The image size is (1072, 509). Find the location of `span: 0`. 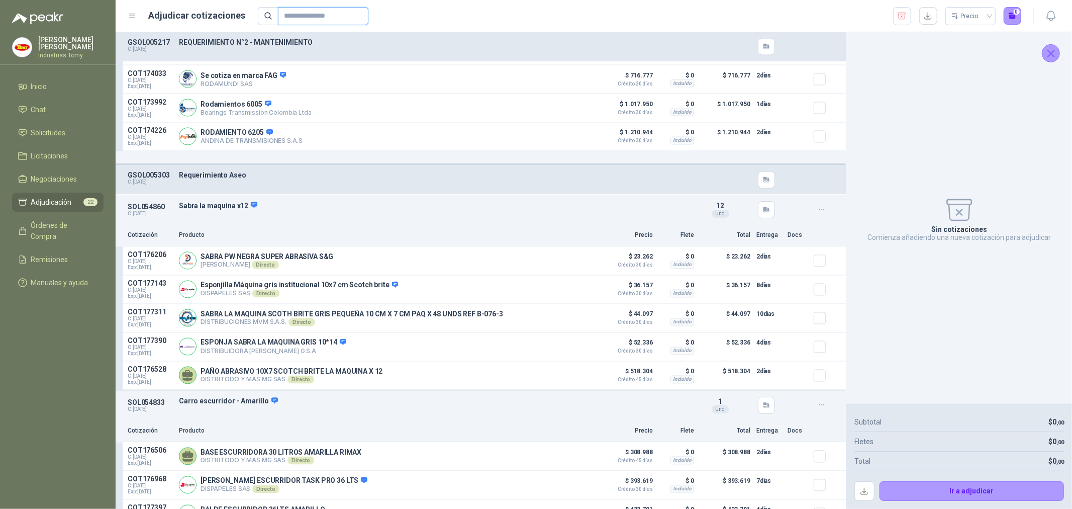

span: 0 is located at coordinates (1058, 441).